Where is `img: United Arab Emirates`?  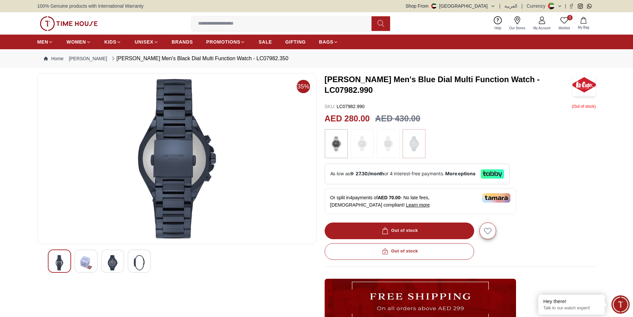
img: United Arab Emirates is located at coordinates (434, 6).